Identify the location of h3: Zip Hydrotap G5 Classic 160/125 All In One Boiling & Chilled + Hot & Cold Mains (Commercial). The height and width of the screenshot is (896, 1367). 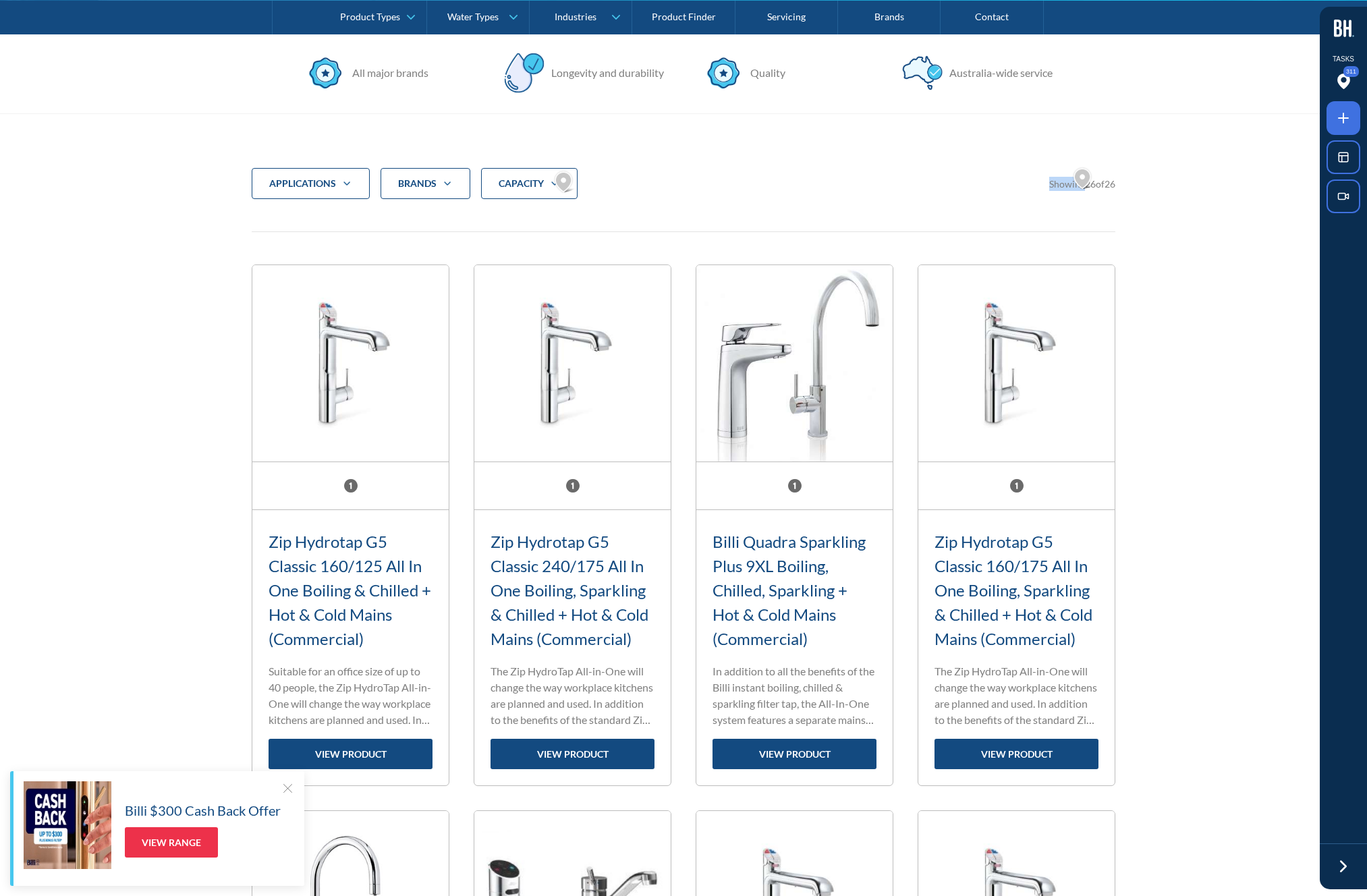
(350, 590).